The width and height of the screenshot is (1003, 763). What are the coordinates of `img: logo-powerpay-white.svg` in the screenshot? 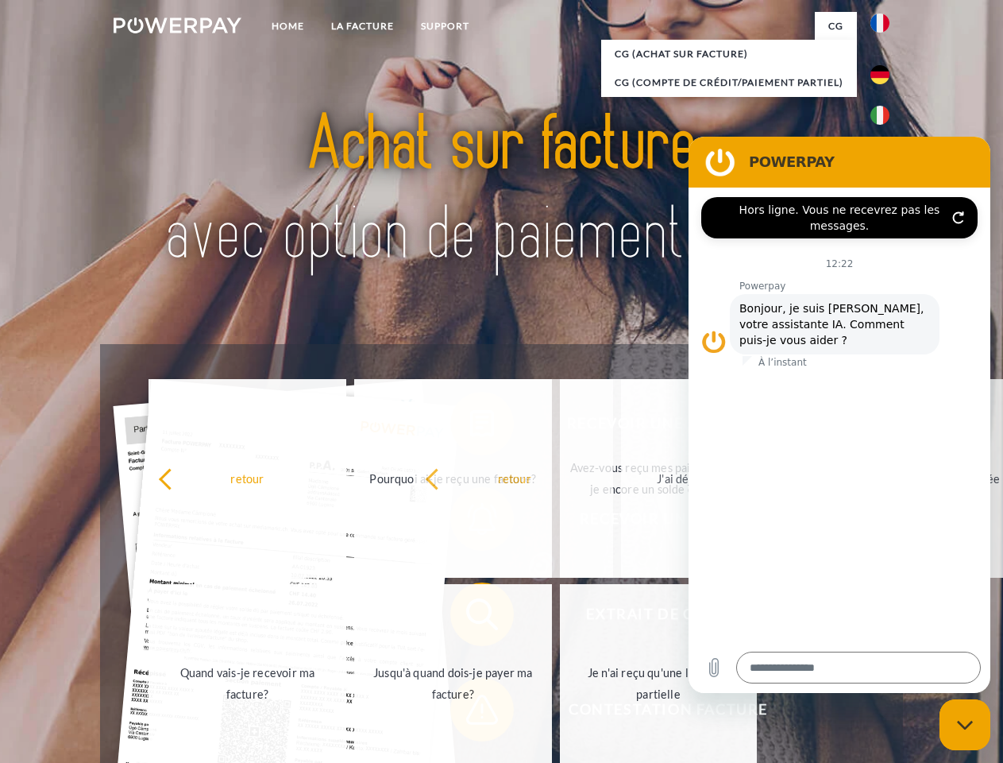 It's located at (177, 25).